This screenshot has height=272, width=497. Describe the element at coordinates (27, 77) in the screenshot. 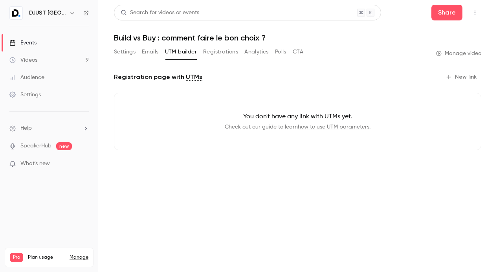

I see `div: Audience` at that location.